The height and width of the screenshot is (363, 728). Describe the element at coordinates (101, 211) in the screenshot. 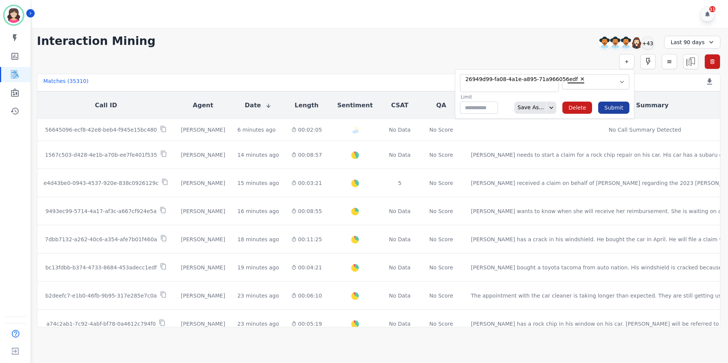

I see `p: 9493ec99-5714-4a17-af3c-a667cf924e5a` at that location.